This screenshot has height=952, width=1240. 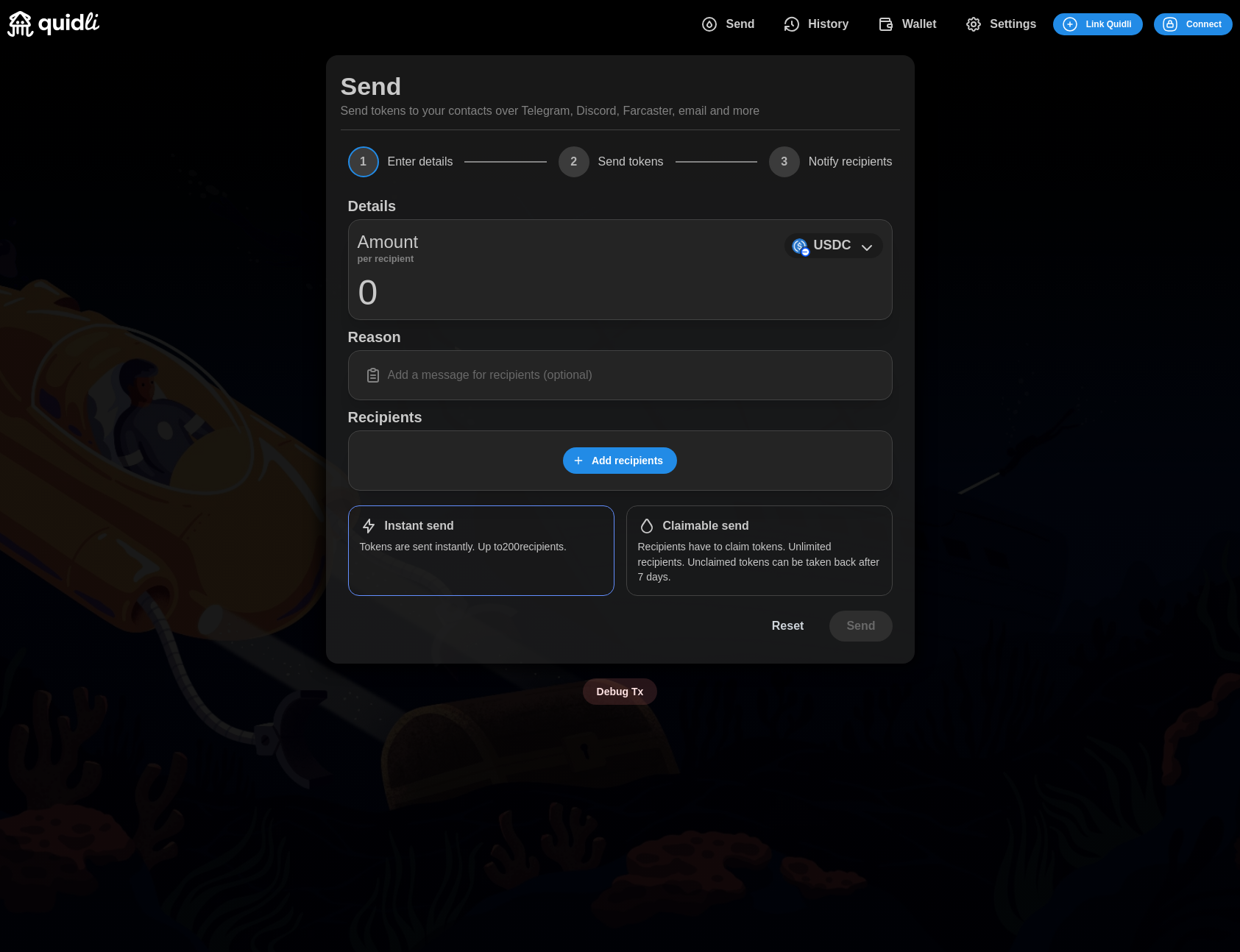 I want to click on span: Add recipients, so click(x=627, y=460).